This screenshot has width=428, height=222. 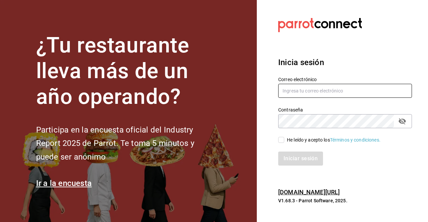 What do you see at coordinates (64, 183) in the screenshot?
I see `a: Ir a la encuesta` at bounding box center [64, 183].